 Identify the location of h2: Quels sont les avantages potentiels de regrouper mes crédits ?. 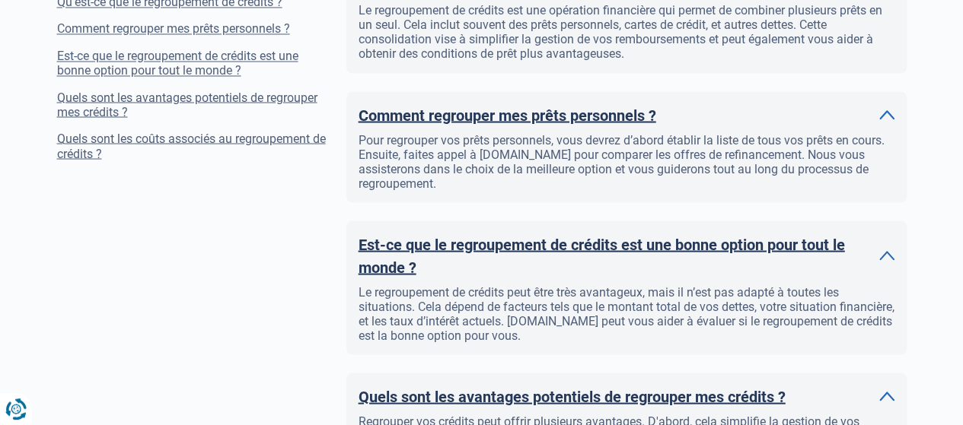
(571, 396).